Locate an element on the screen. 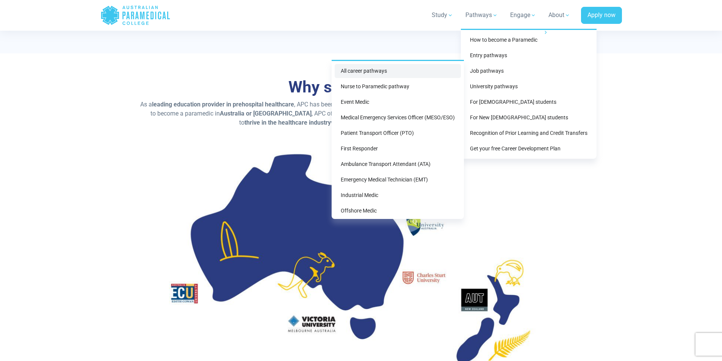 The width and height of the screenshot is (722, 361). h3: Why study with APC is located at coordinates (361, 87).